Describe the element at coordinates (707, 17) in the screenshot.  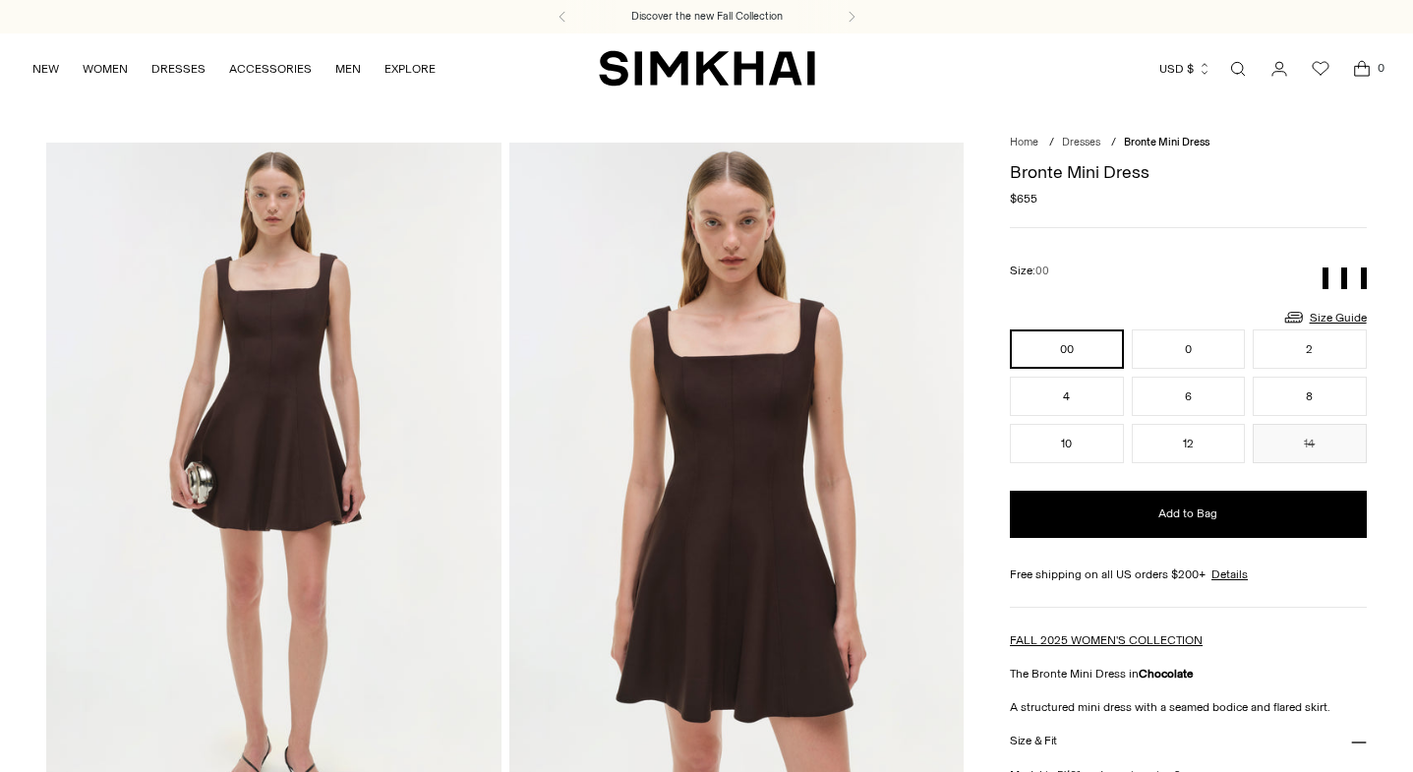
I see `h3: Discover the new Fall Collection` at that location.